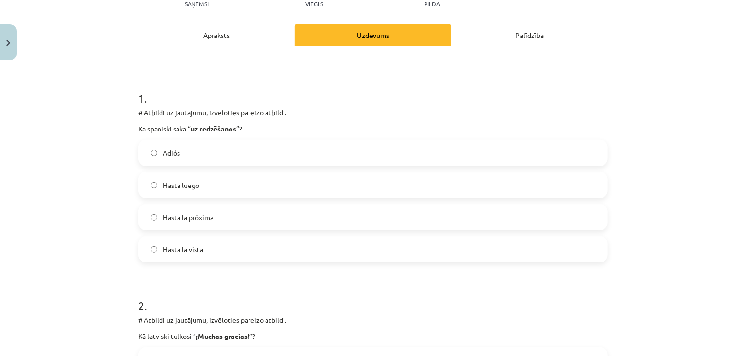 The image size is (746, 356). Describe the element at coordinates (188, 217) in the screenshot. I see `span: Hasta la próxima` at that location.